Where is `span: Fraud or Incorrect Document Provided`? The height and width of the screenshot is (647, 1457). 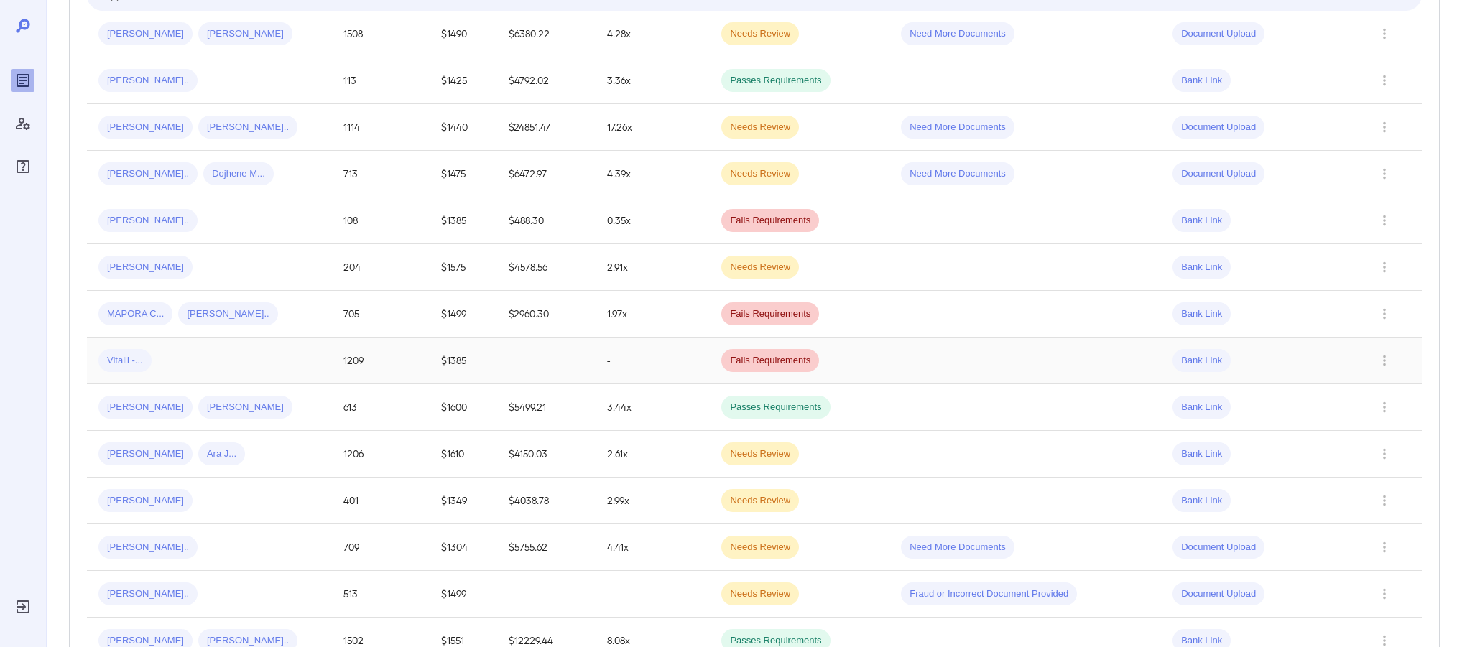
span: Fraud or Incorrect Document Provided is located at coordinates (989, 594).